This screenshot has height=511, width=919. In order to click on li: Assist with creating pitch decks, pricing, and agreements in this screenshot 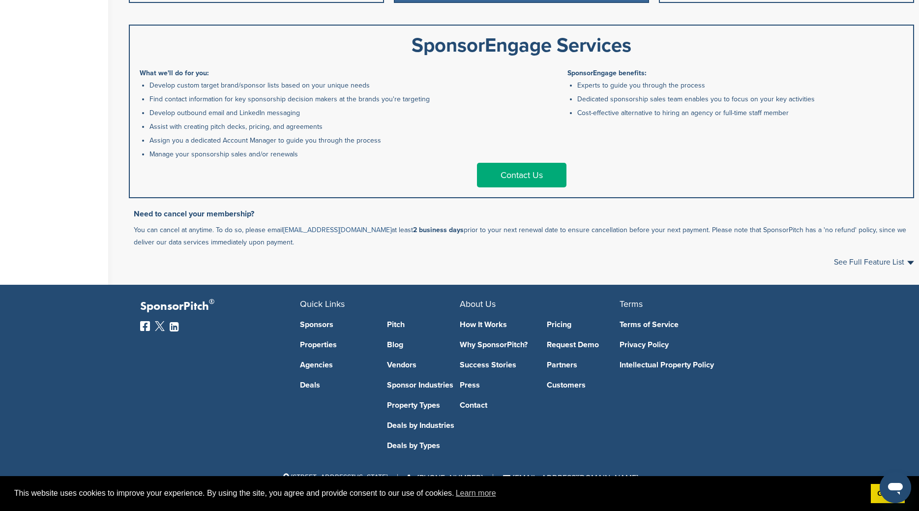, I will do `click(334, 126)`.